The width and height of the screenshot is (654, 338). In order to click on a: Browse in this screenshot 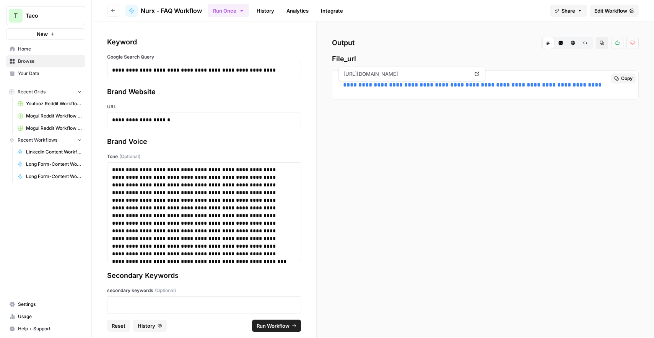, I will do `click(46, 61)`.